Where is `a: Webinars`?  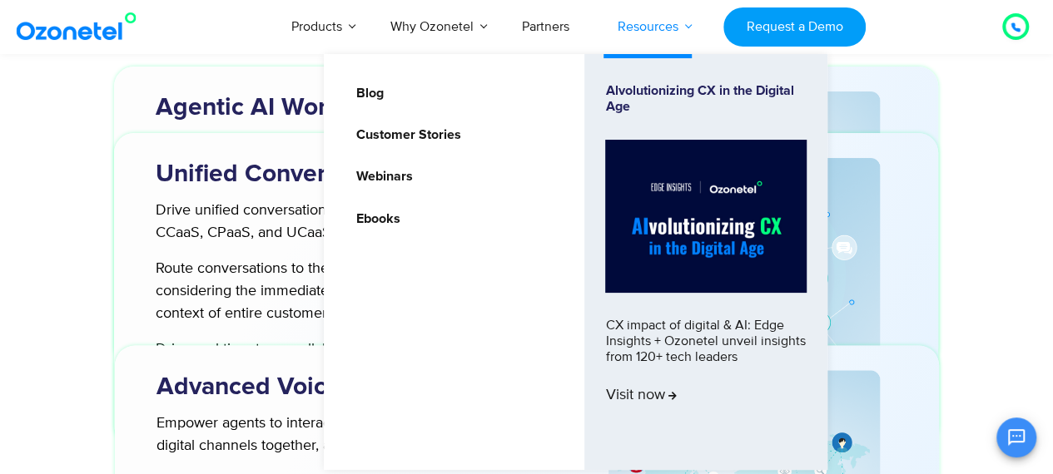
a: Webinars is located at coordinates (379, 176).